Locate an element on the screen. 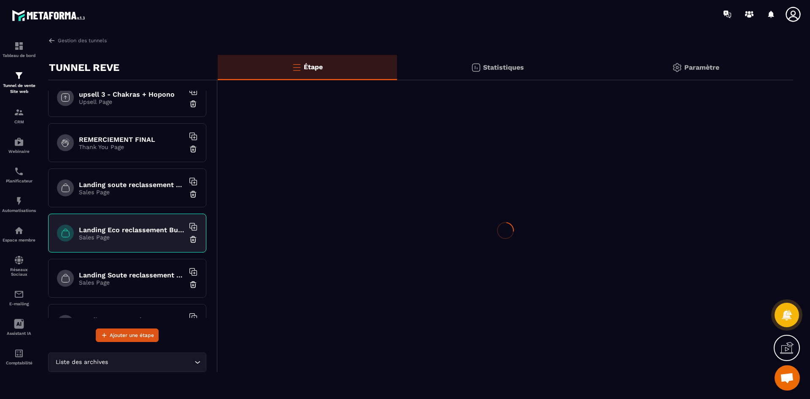 The image size is (810, 399). p: Espace membre is located at coordinates (19, 240).